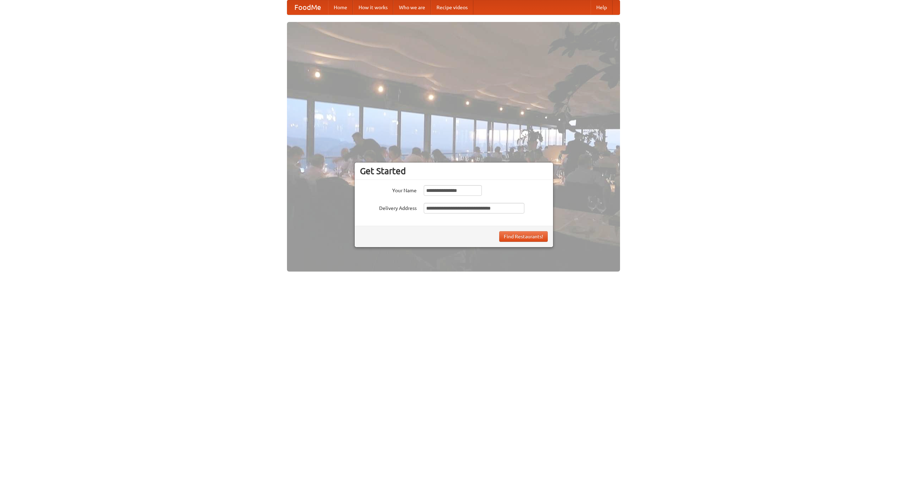  I want to click on button: Find Restaurants!, so click(523, 237).